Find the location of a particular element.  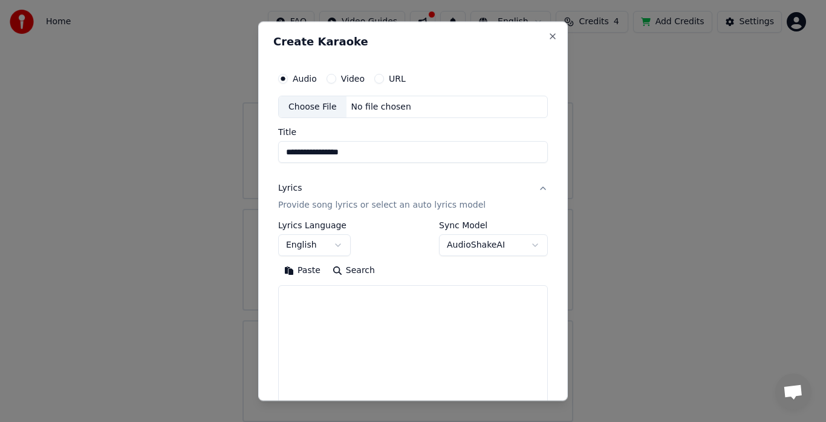

div: No file chosen is located at coordinates (381, 107).